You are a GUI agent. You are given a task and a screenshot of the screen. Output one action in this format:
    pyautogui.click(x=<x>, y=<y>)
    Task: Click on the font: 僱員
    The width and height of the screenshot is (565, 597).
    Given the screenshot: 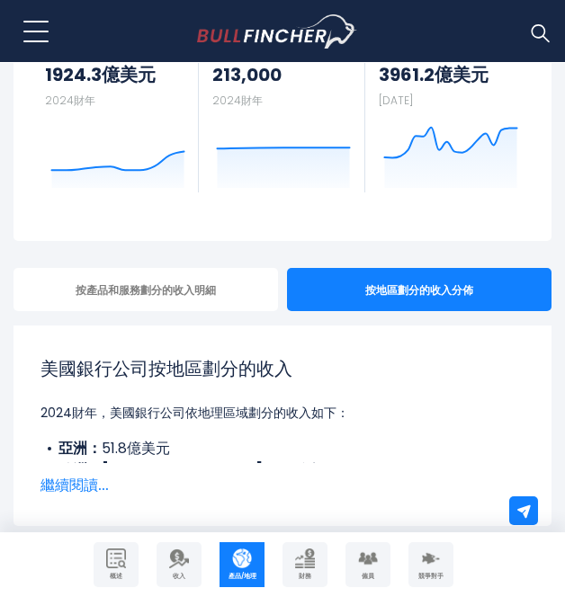 What is the action you would take?
    pyautogui.click(x=368, y=575)
    